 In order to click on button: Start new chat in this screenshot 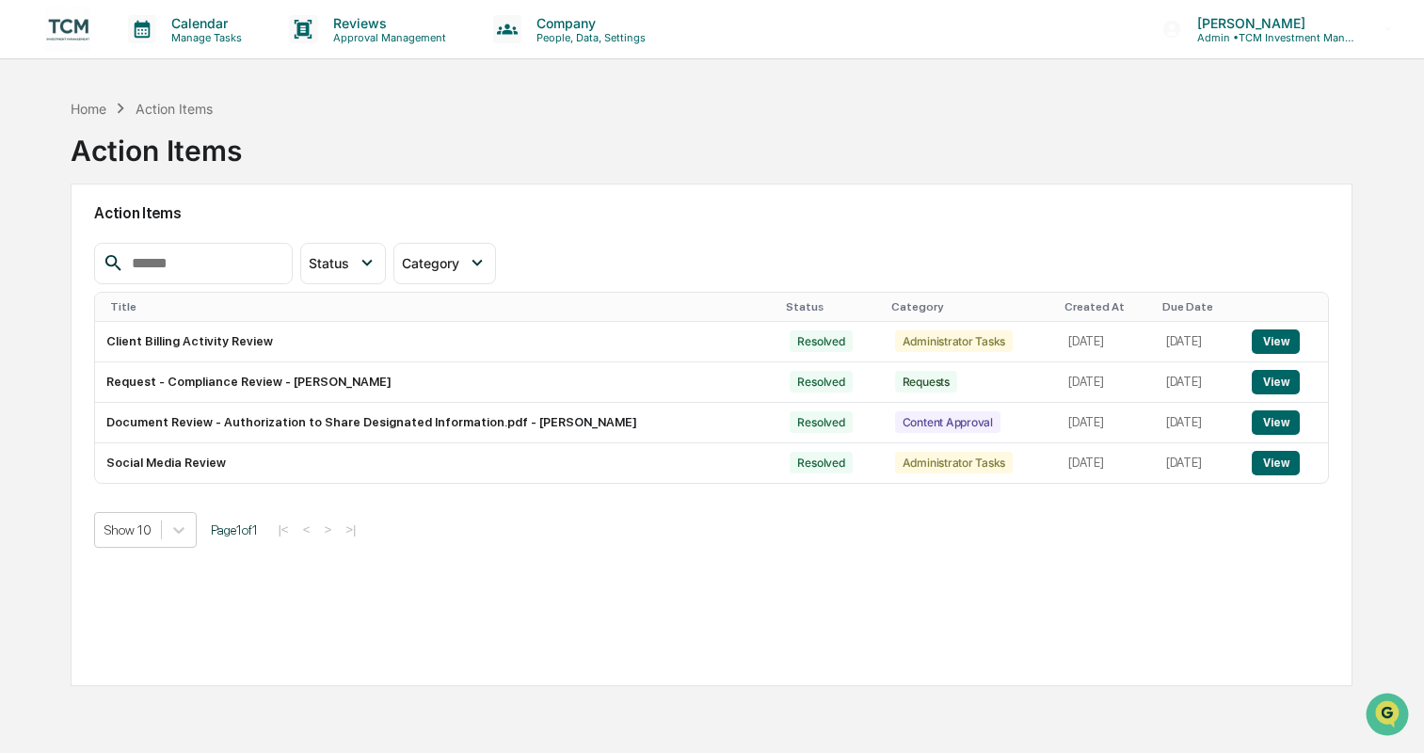, I will do `click(331, 161)`.